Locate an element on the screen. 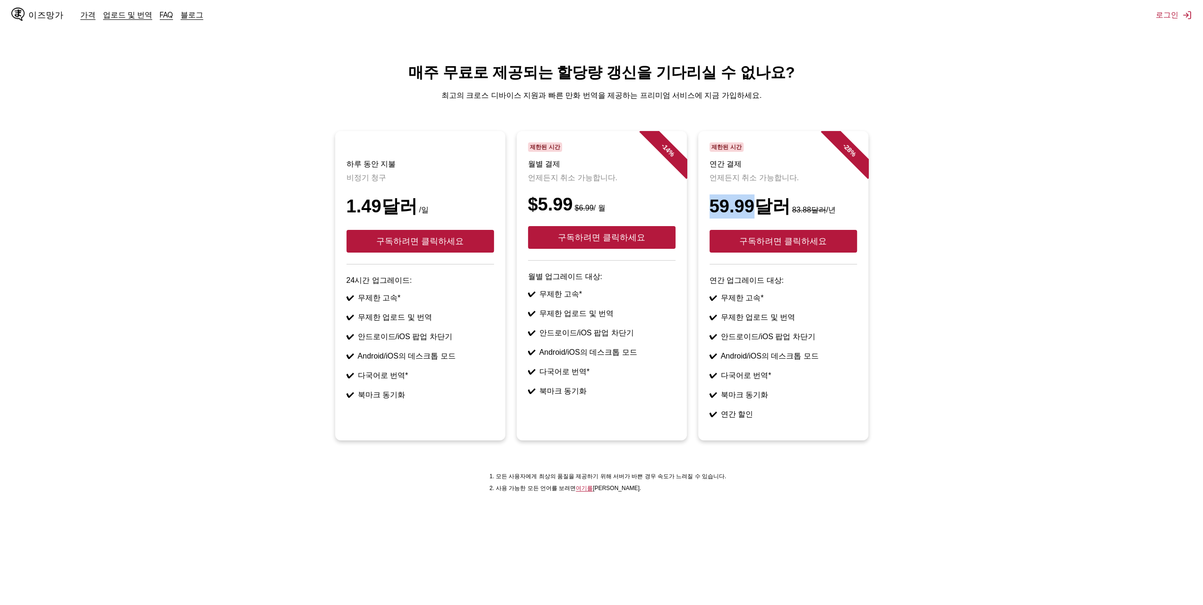 The height and width of the screenshot is (605, 1203). img: 로그아웃 is located at coordinates (1187, 15).